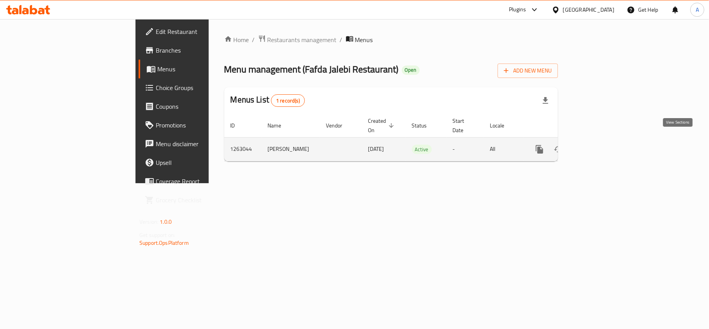  Describe the element at coordinates (568, 125) in the screenshot. I see `th: Actions` at that location.